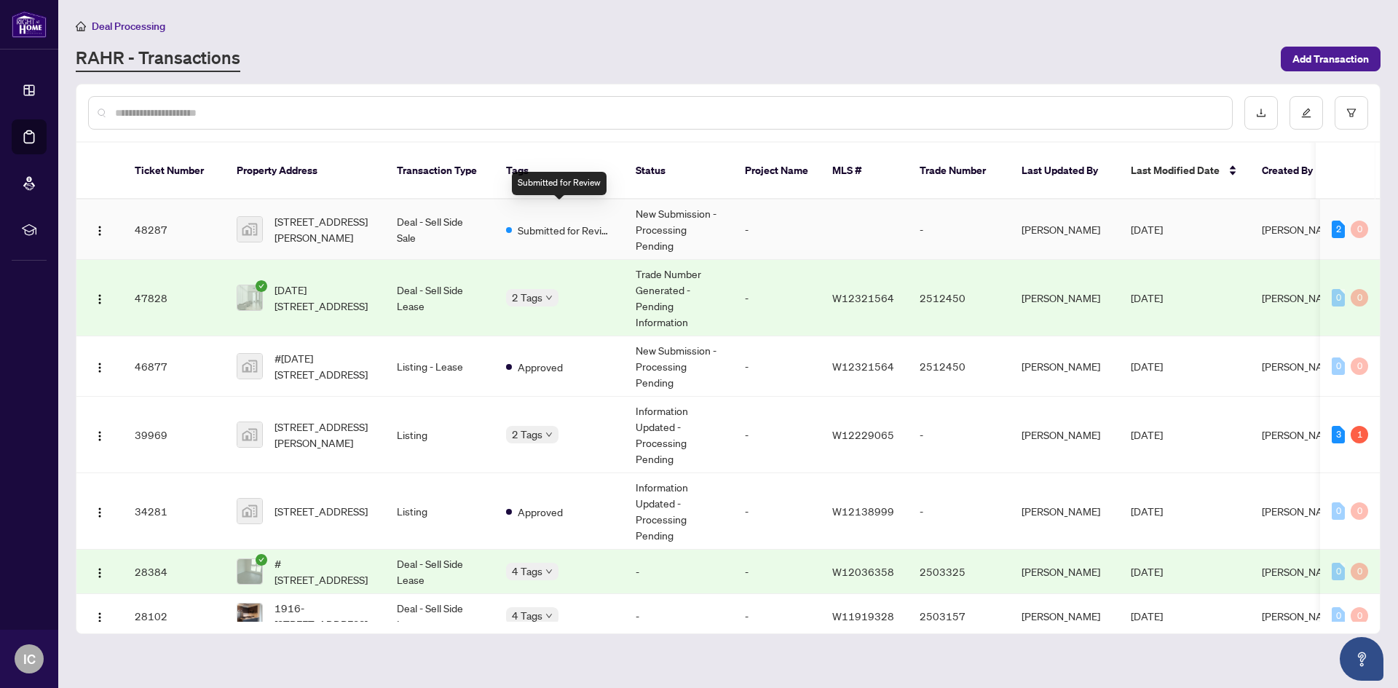 The width and height of the screenshot is (1398, 688). Describe the element at coordinates (174, 616) in the screenshot. I see `td: 28102` at that location.